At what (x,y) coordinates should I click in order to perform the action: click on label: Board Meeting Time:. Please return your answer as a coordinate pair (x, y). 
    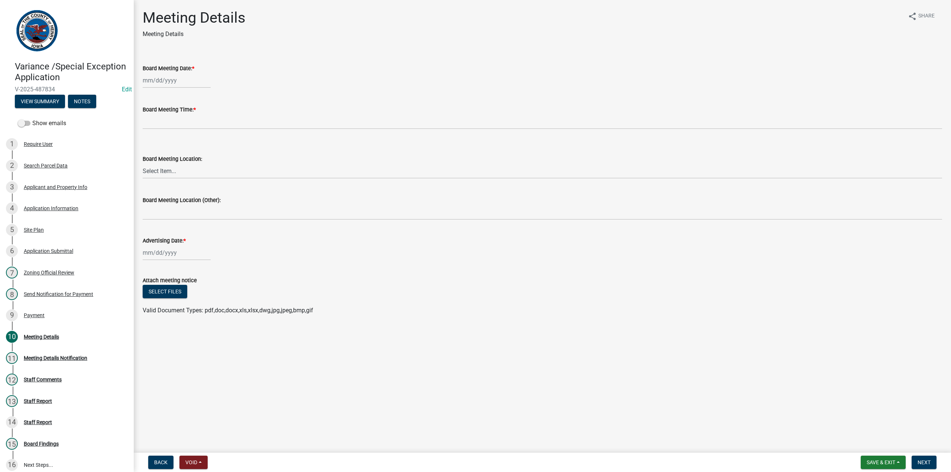
    Looking at the image, I should click on (169, 110).